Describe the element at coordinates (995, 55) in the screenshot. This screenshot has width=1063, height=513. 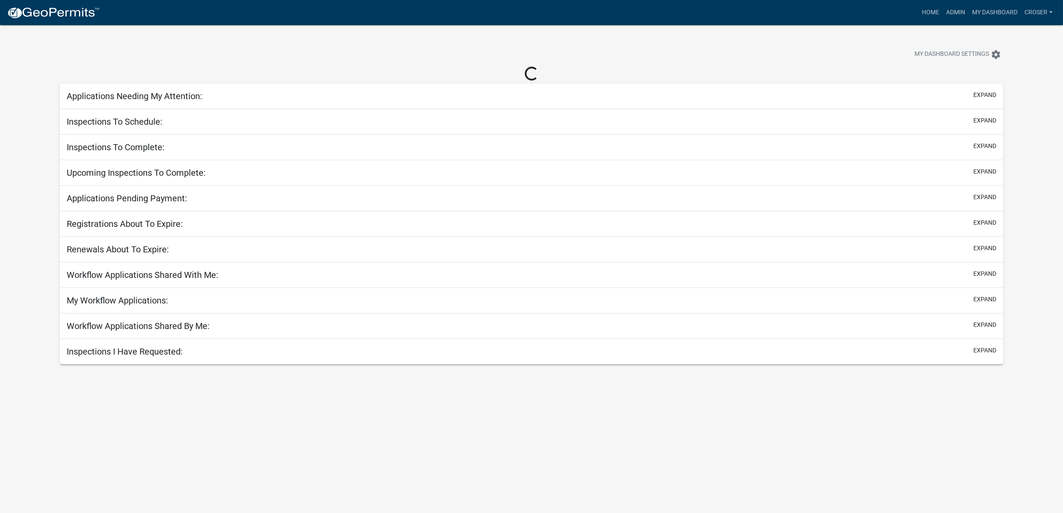
I see `i: settings` at that location.